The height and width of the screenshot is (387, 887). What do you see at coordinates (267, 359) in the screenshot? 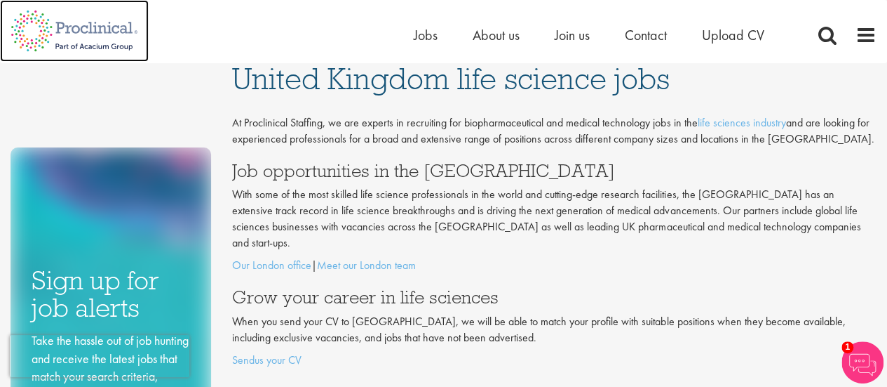
I see `a: Sendus your CV` at bounding box center [267, 359].